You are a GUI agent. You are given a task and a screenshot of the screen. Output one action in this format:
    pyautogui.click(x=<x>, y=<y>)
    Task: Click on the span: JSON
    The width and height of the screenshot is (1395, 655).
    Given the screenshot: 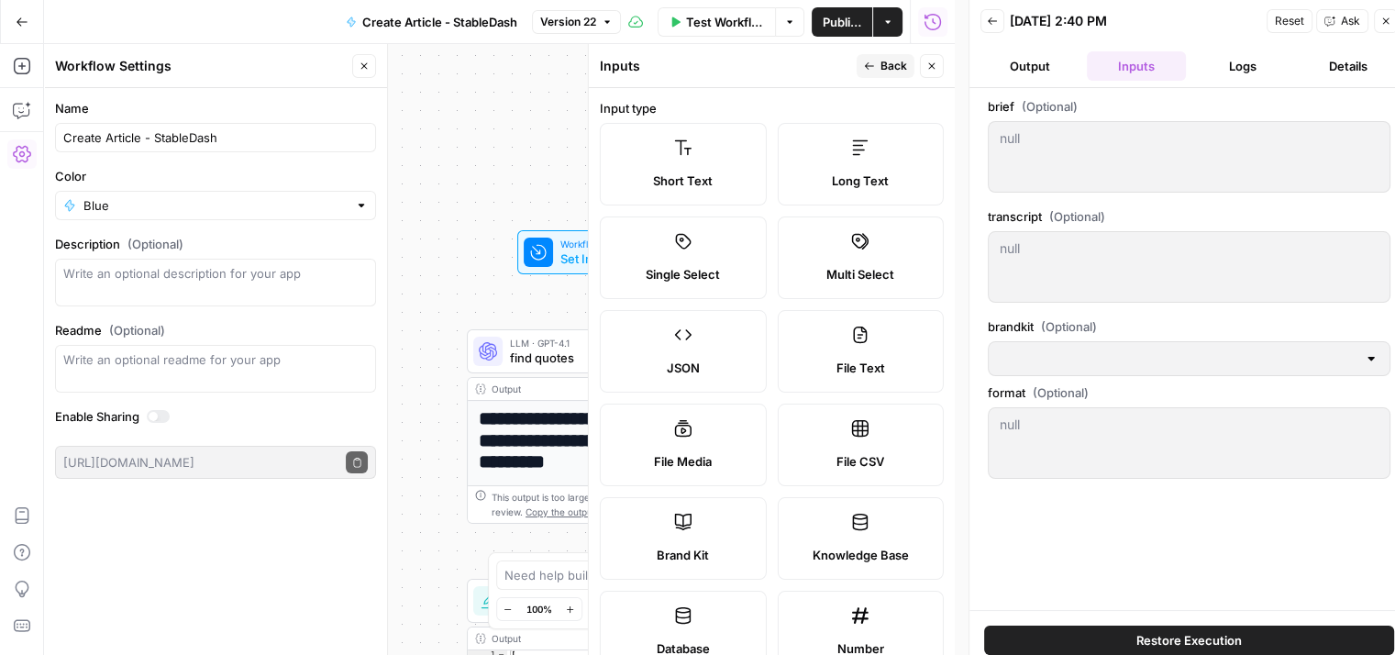 What is the action you would take?
    pyautogui.click(x=683, y=368)
    